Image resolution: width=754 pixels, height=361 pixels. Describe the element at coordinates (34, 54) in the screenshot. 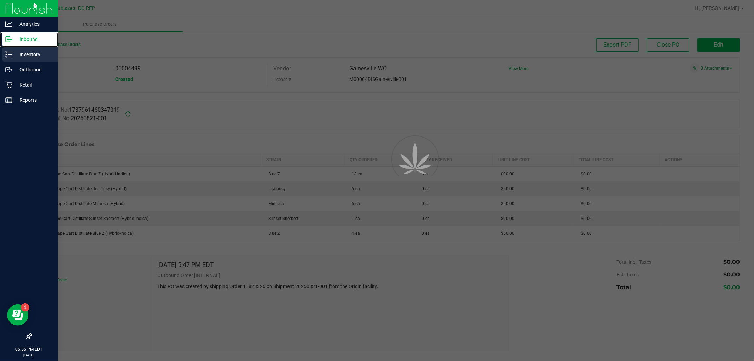

I see `p: Inventory` at that location.